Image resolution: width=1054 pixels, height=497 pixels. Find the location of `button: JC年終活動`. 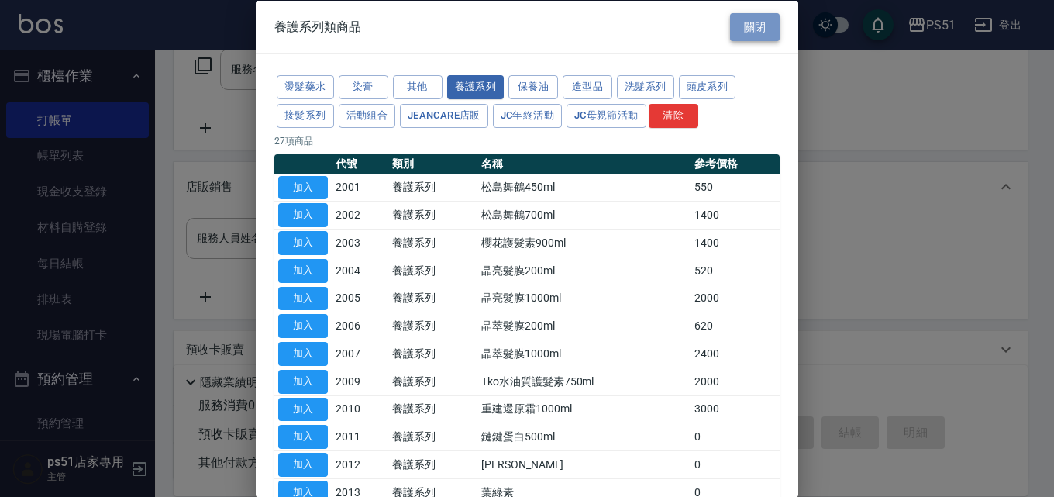

button: JC年終活動 is located at coordinates (527, 115).